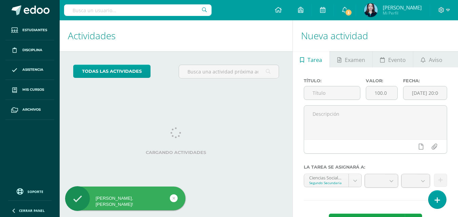 The image size is (458, 217). What do you see at coordinates (402, 13) in the screenshot?
I see `span: Mi Perfil` at bounding box center [402, 13].